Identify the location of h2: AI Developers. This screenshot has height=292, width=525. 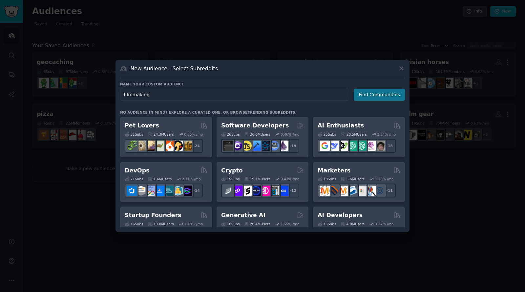
(340, 215).